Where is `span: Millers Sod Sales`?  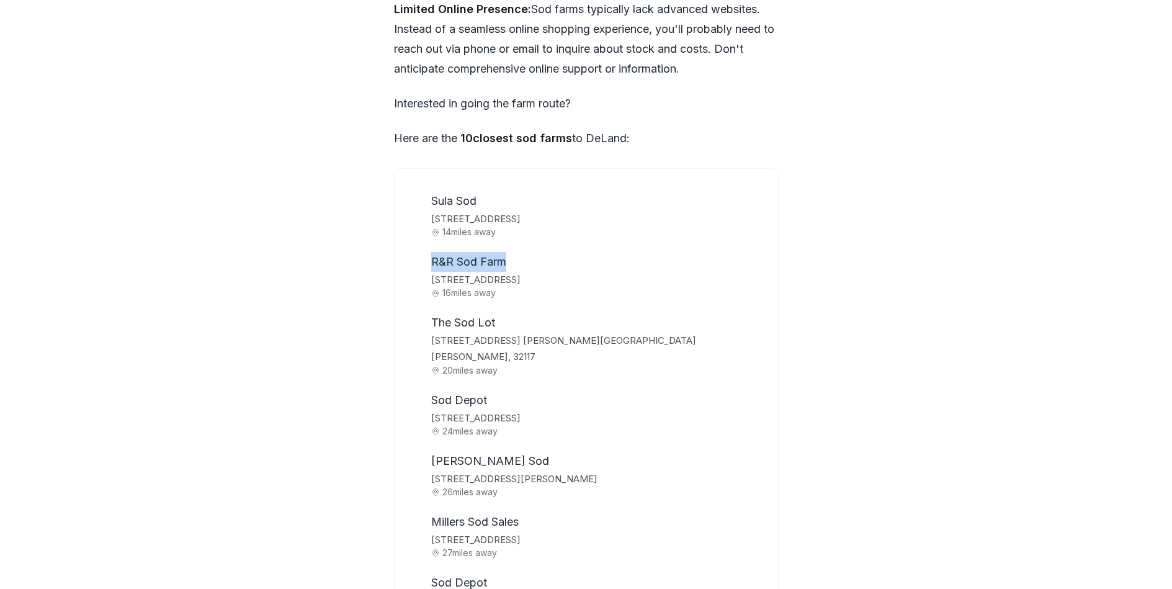
span: Millers Sod Sales is located at coordinates (475, 521).